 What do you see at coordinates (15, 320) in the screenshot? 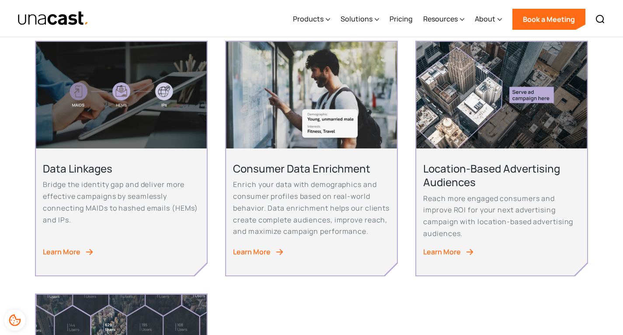
I see `div: Cookie Preferences` at bounding box center [15, 320].